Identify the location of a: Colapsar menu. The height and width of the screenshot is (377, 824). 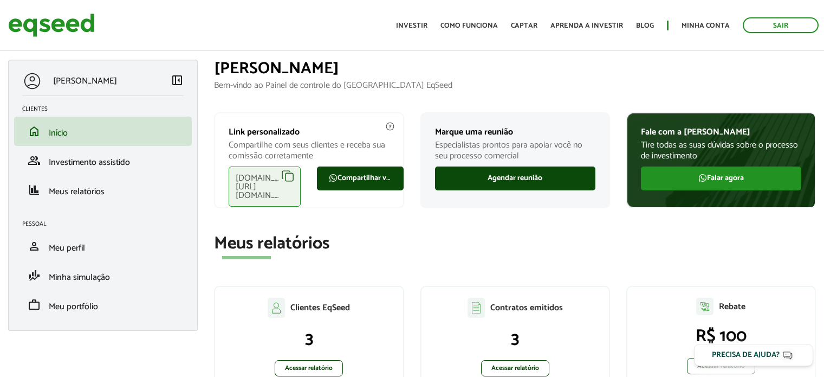
(177, 81).